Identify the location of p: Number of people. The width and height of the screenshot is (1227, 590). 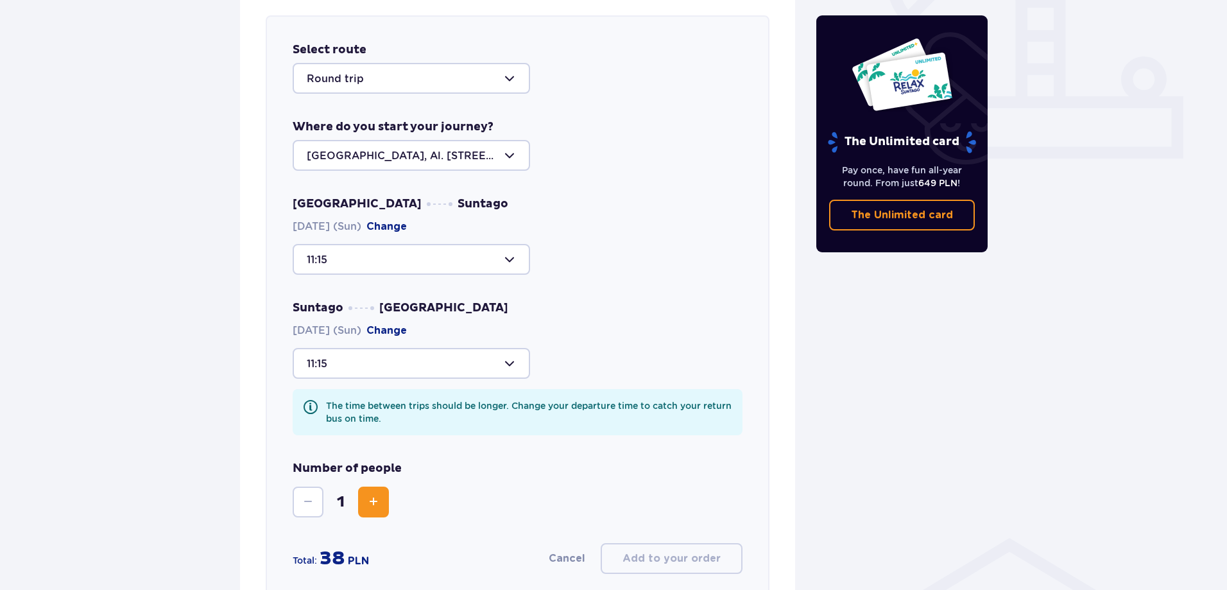
(347, 469).